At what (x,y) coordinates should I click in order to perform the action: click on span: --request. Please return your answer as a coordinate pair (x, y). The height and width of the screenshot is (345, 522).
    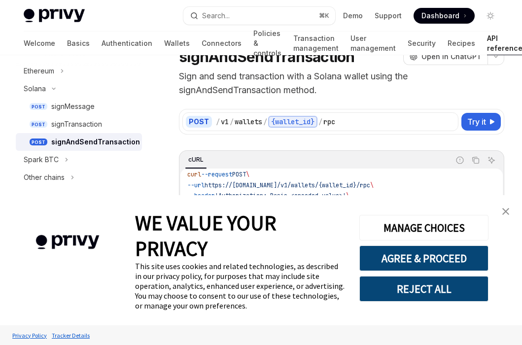
    Looking at the image, I should click on (216, 174).